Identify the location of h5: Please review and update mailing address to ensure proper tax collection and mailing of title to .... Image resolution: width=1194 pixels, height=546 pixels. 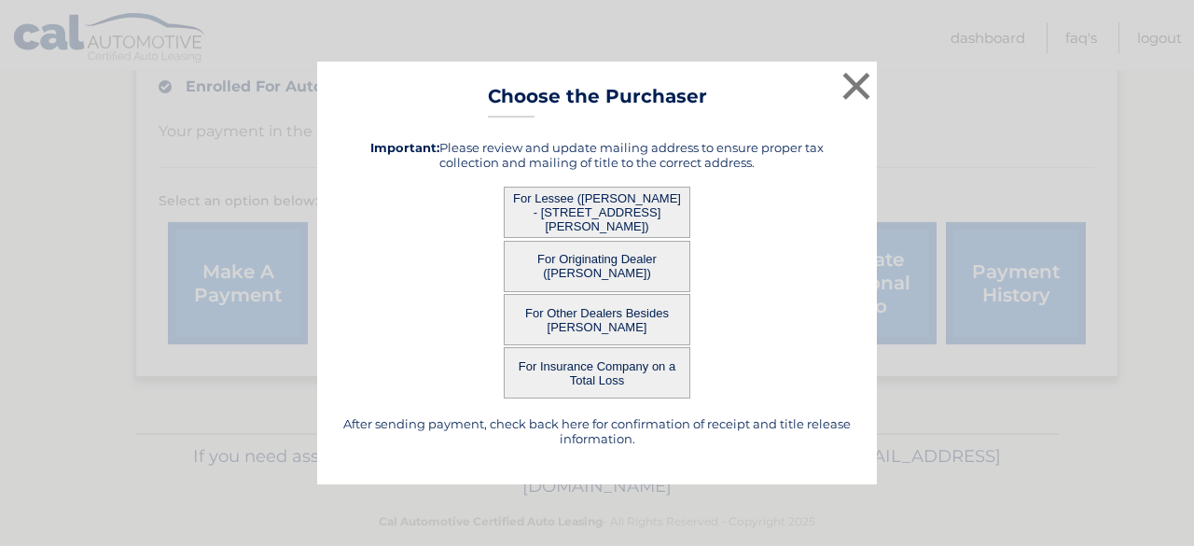
(597, 155).